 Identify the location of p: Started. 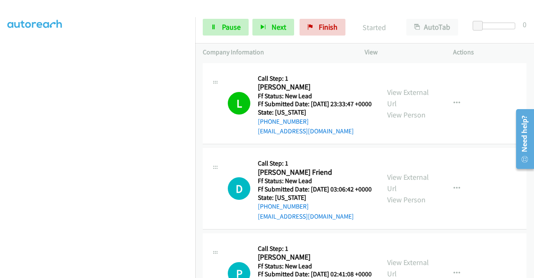
(374, 27).